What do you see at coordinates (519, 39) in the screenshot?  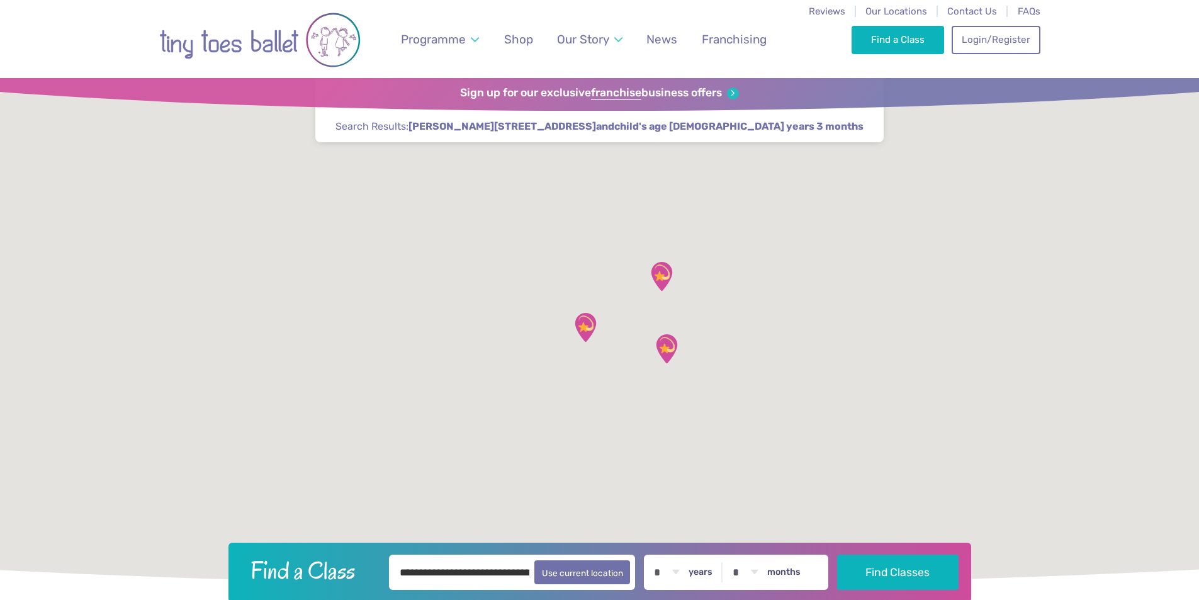 I see `span: Shop` at bounding box center [519, 39].